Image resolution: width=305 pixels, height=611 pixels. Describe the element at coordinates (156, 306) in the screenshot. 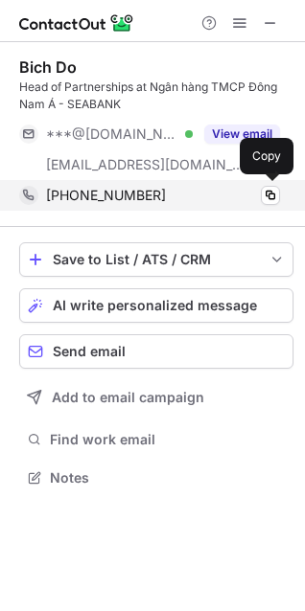

I see `button: AI write personalized message` at that location.